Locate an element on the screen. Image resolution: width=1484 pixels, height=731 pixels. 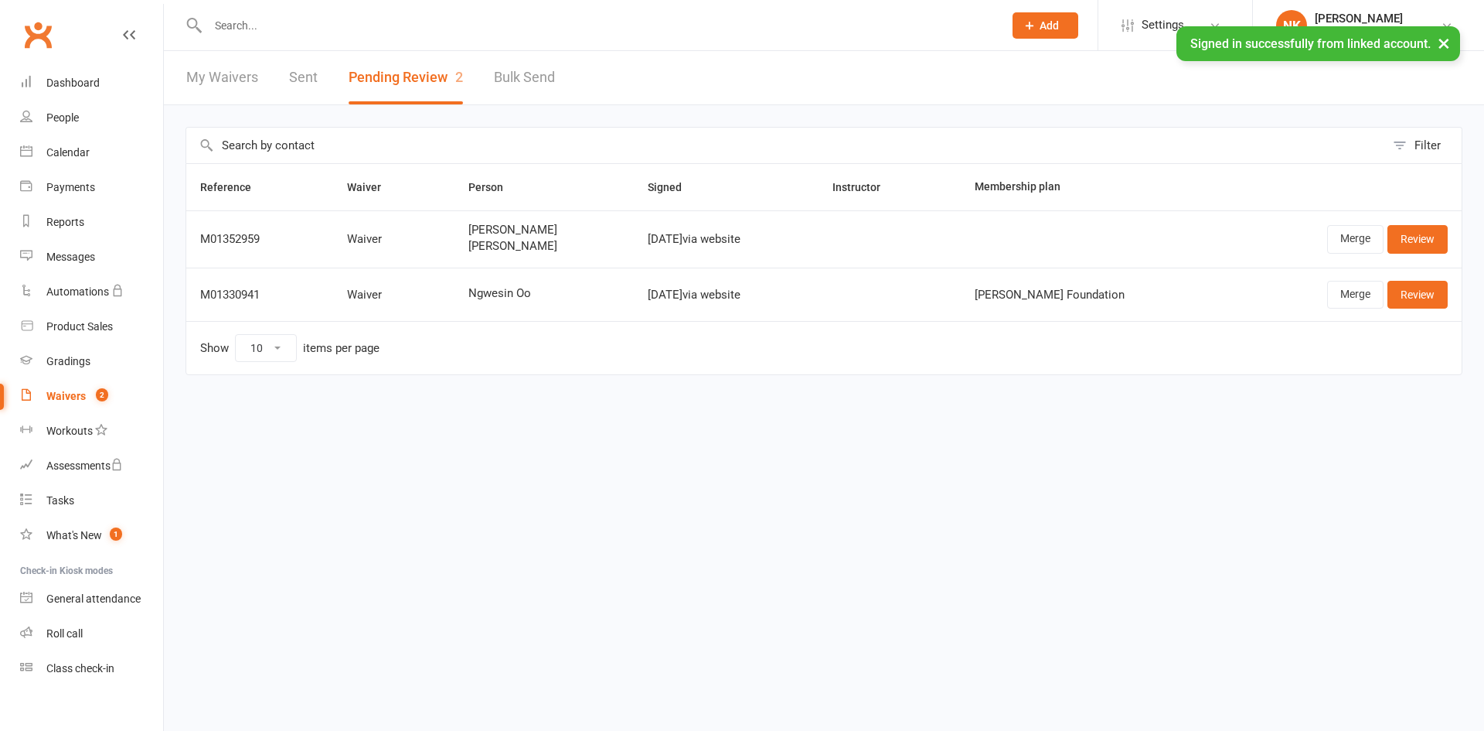
span: Person is located at coordinates (494, 187).